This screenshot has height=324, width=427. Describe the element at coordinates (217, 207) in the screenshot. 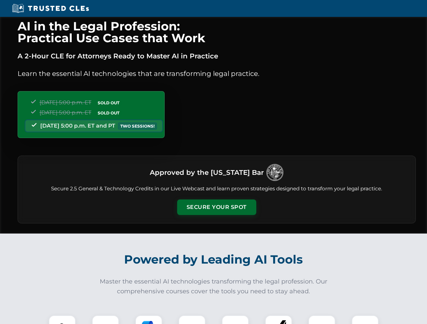

I see `button: Secure Your Spot` at that location.